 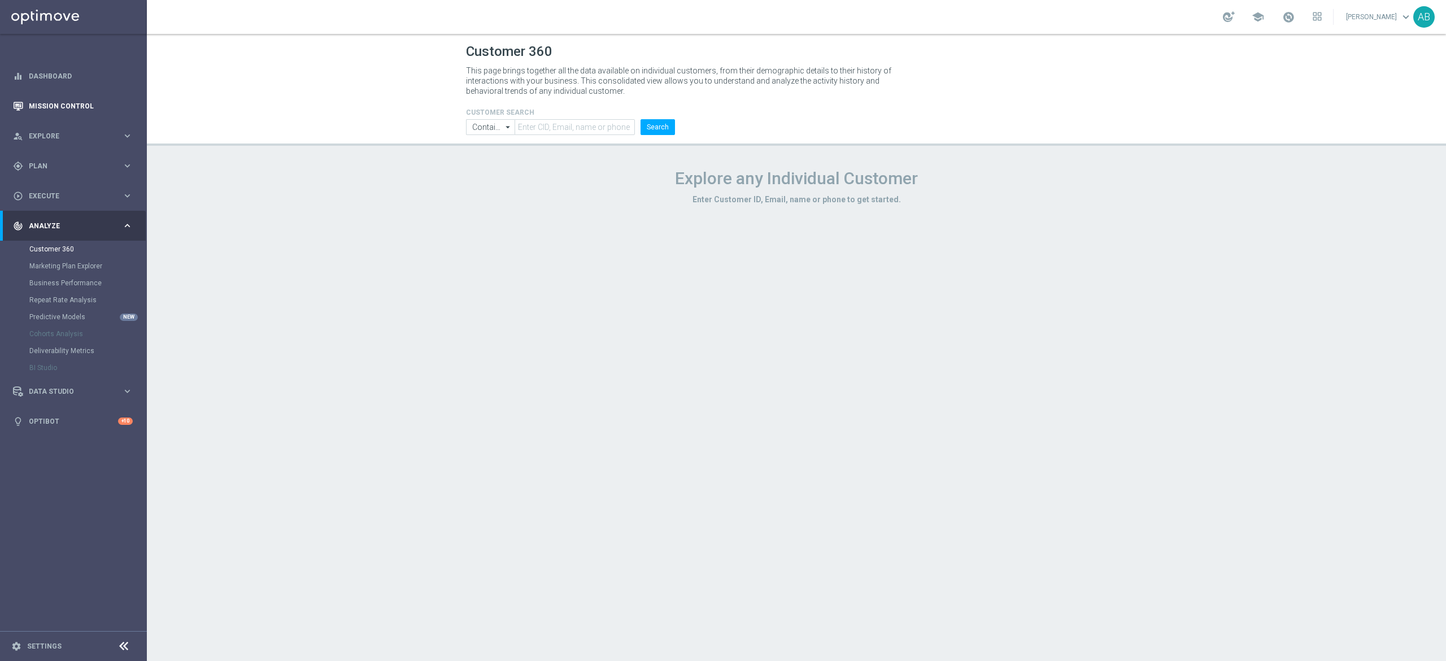 What do you see at coordinates (18, 166) in the screenshot?
I see `i: gps_fixed` at bounding box center [18, 166].